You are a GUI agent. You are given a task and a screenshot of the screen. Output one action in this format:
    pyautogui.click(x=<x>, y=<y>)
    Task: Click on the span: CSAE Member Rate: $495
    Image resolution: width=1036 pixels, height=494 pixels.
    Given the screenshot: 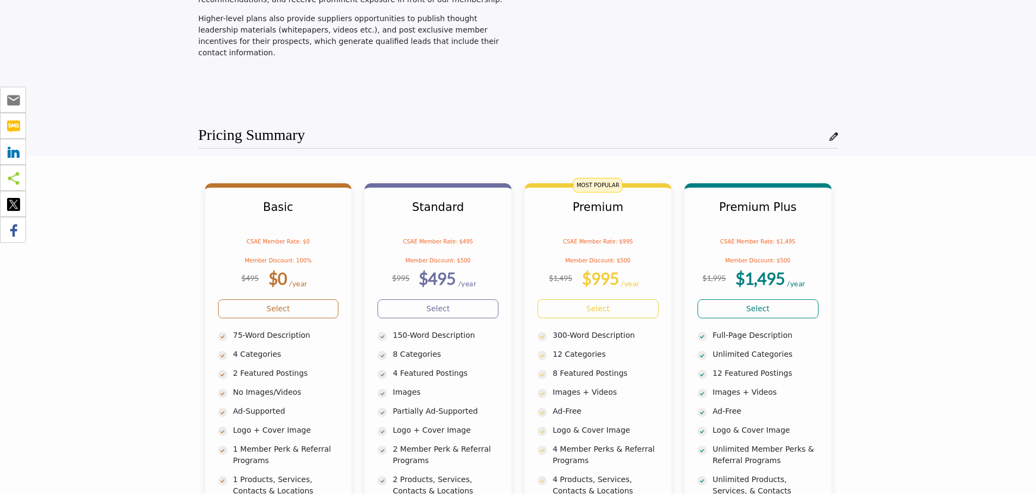 What is the action you would take?
    pyautogui.click(x=438, y=241)
    